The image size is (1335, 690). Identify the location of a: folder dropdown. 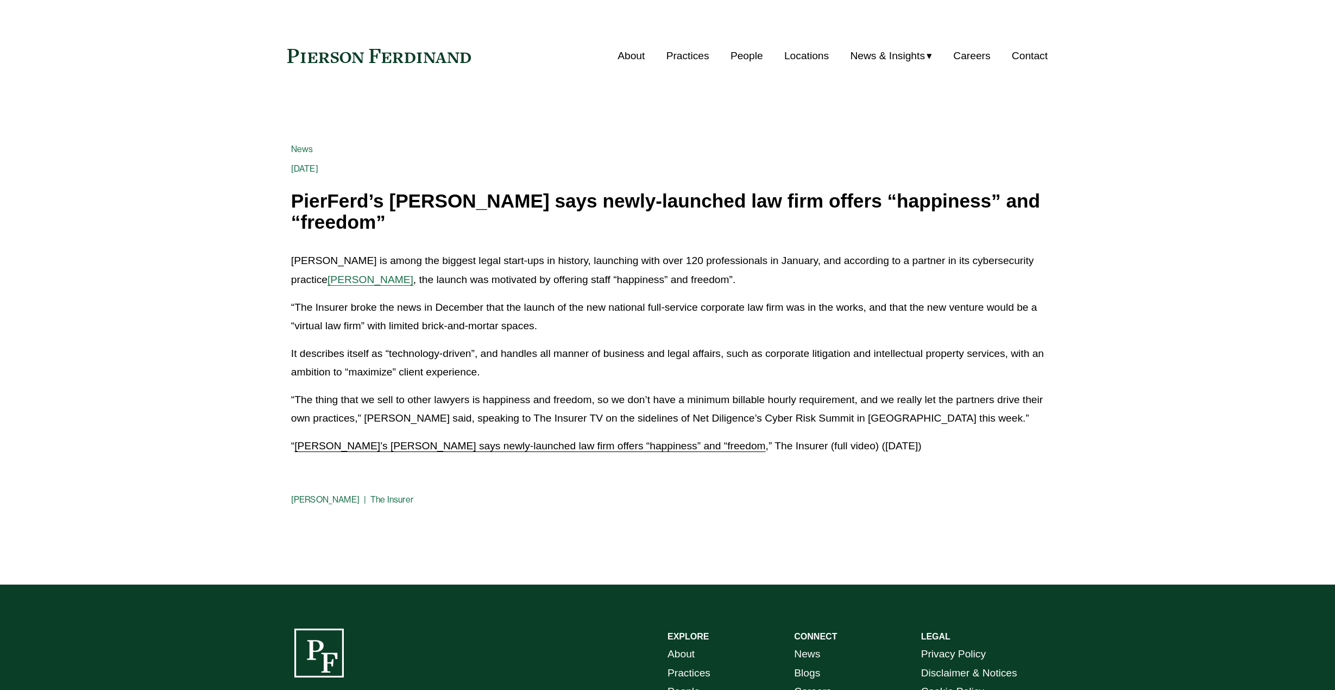
(891, 56).